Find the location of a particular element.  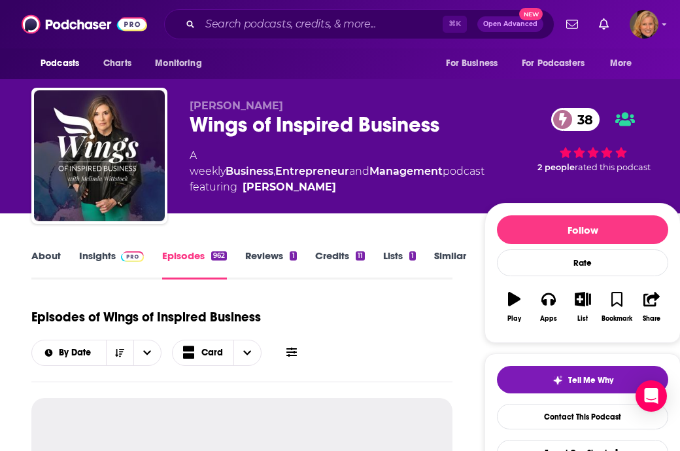

h1: Episodes of Wings of Inspired Business is located at coordinates (146, 317).